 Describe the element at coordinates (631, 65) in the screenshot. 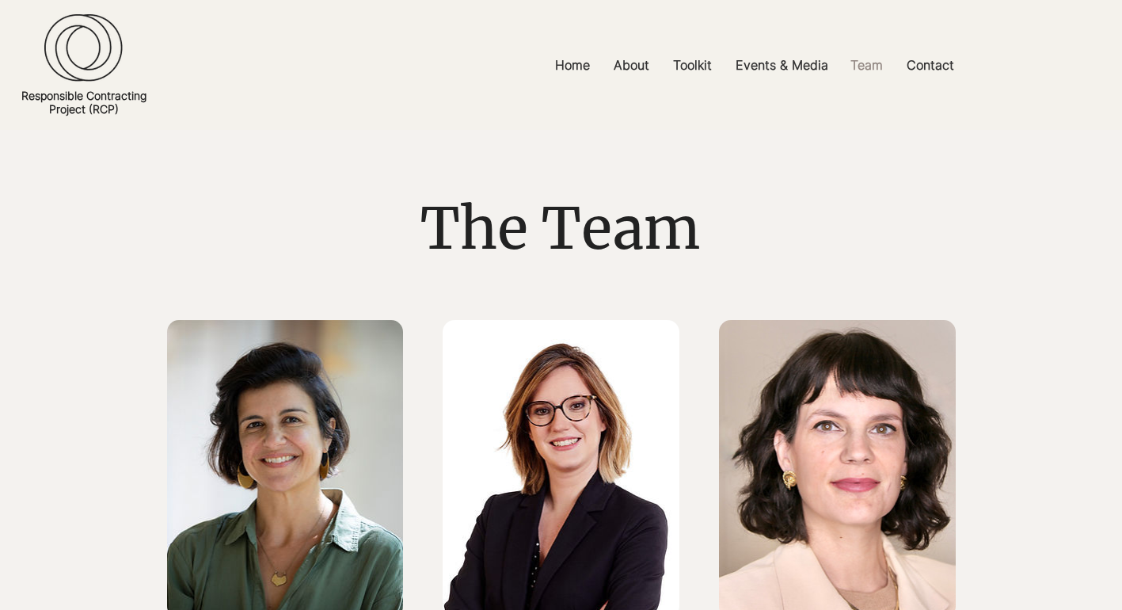

I see `p: About` at that location.